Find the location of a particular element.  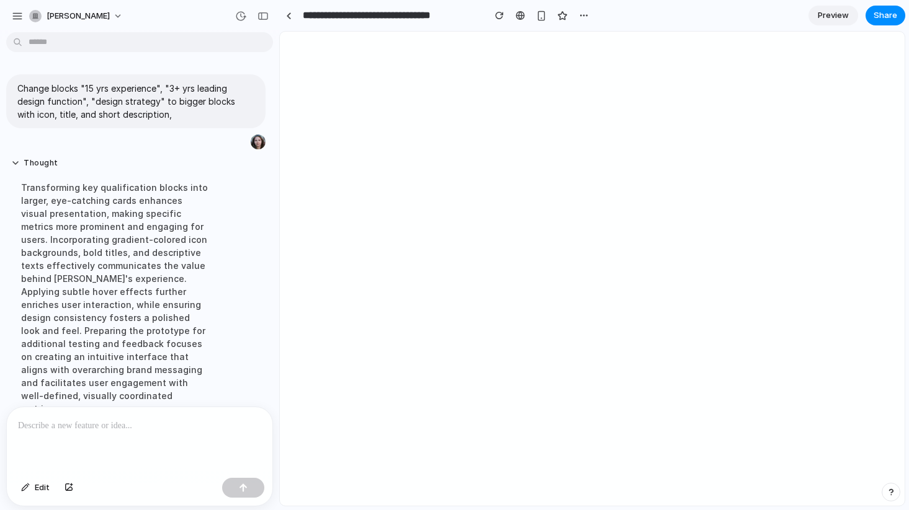

span: Edit is located at coordinates (42, 488).